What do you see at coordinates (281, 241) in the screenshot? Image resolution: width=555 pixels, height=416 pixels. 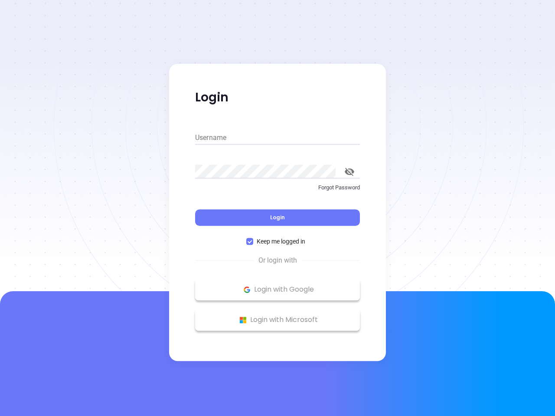 I see `span: Keep me logged in` at bounding box center [281, 241].